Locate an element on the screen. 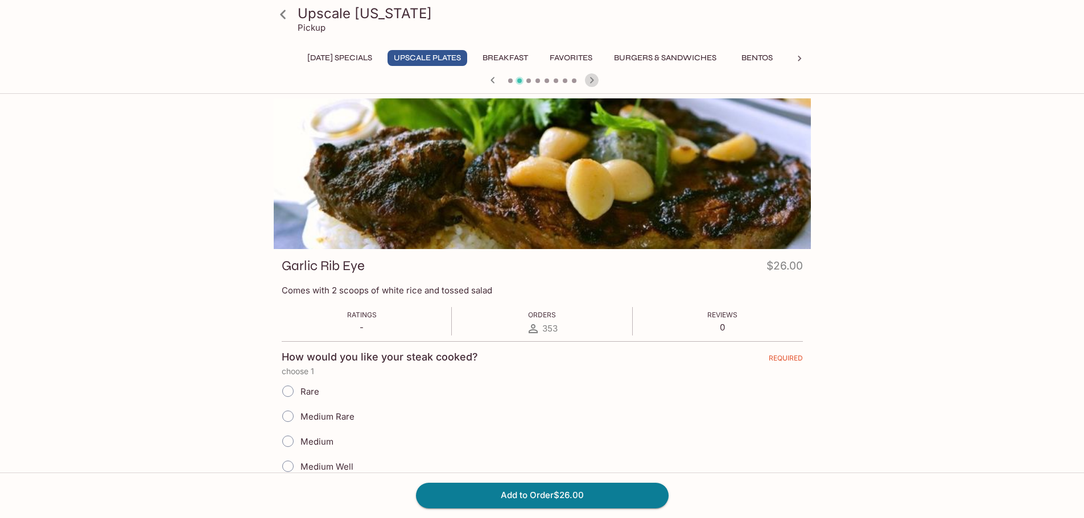 The height and width of the screenshot is (518, 1084). h4: How would you like your steak cooked? is located at coordinates (379, 357).